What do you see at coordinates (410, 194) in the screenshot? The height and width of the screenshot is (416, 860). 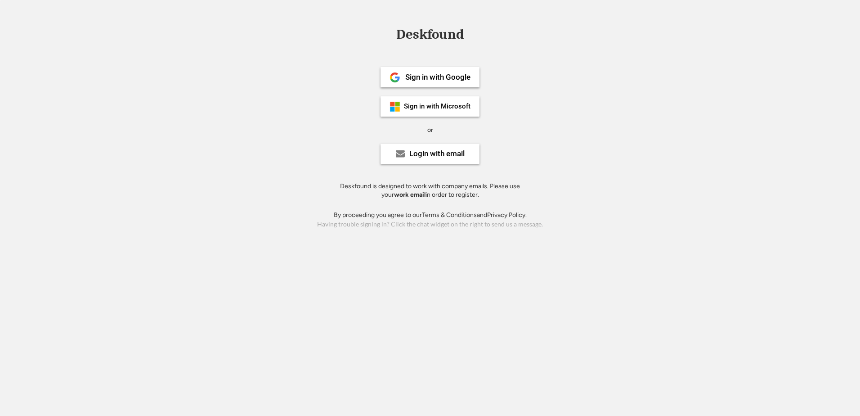 I see `strong: work email` at bounding box center [410, 194].